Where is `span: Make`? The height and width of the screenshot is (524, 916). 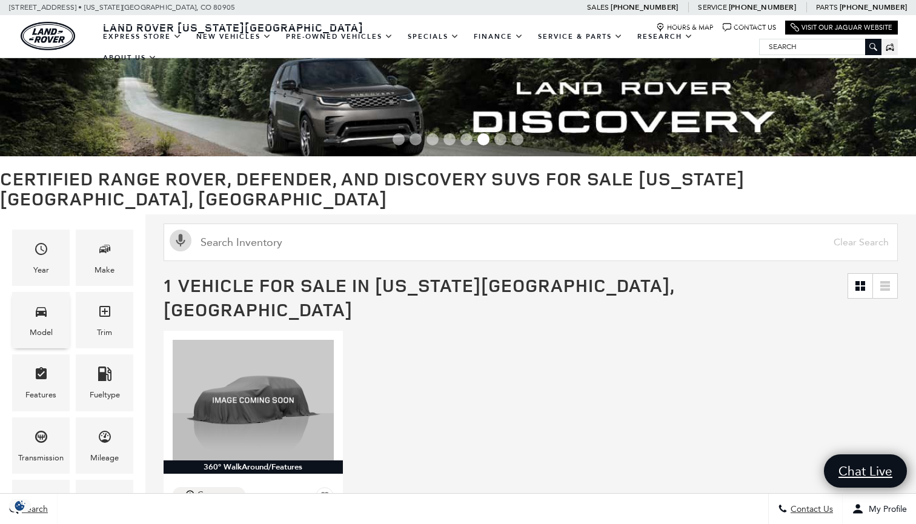
span: Make is located at coordinates (105, 251).